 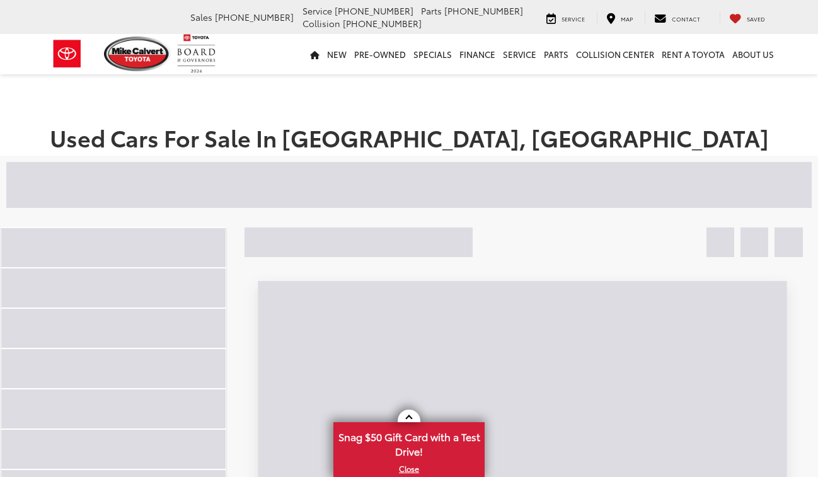 I want to click on span: Parts, so click(x=431, y=11).